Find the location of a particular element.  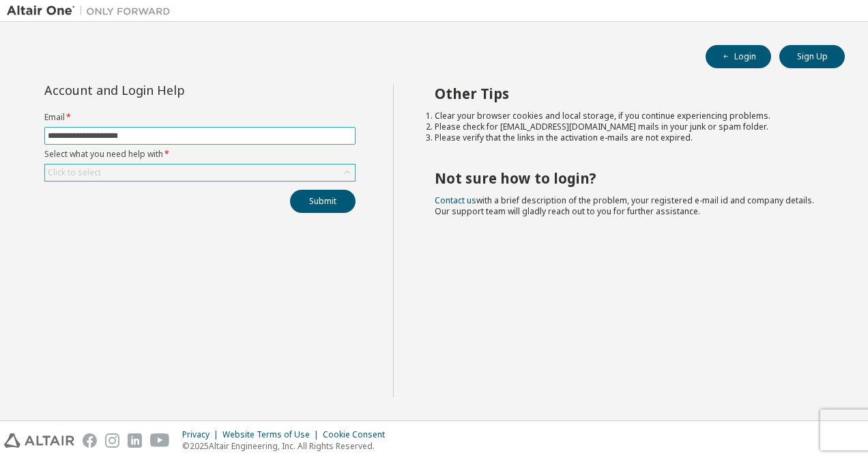

h2: Not sure how to login? is located at coordinates (628, 178).